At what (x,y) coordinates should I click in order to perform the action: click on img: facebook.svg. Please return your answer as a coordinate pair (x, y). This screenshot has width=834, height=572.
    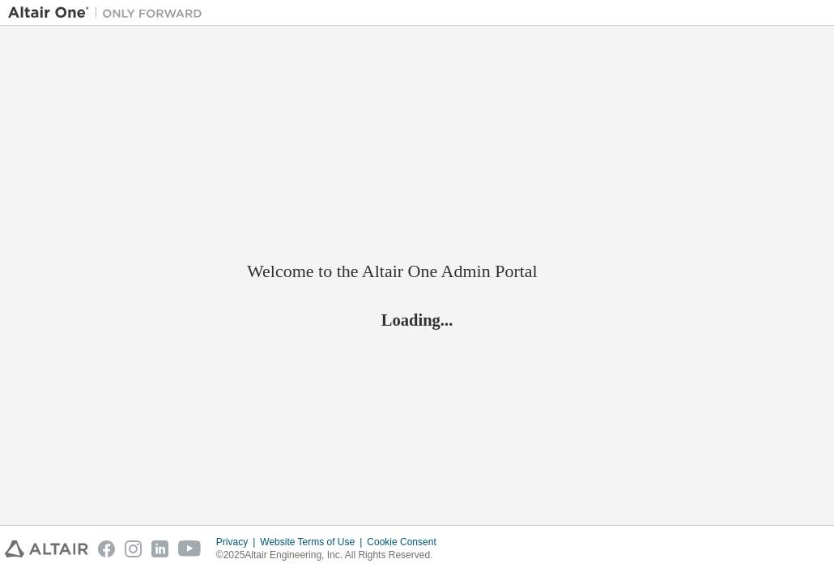
    Looking at the image, I should click on (106, 548).